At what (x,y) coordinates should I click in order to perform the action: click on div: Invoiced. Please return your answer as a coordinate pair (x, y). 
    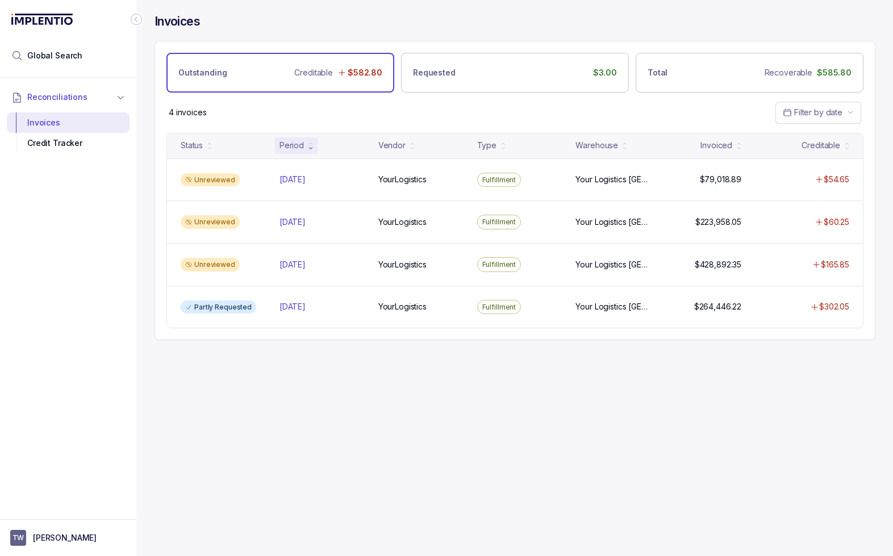
    Looking at the image, I should click on (716, 145).